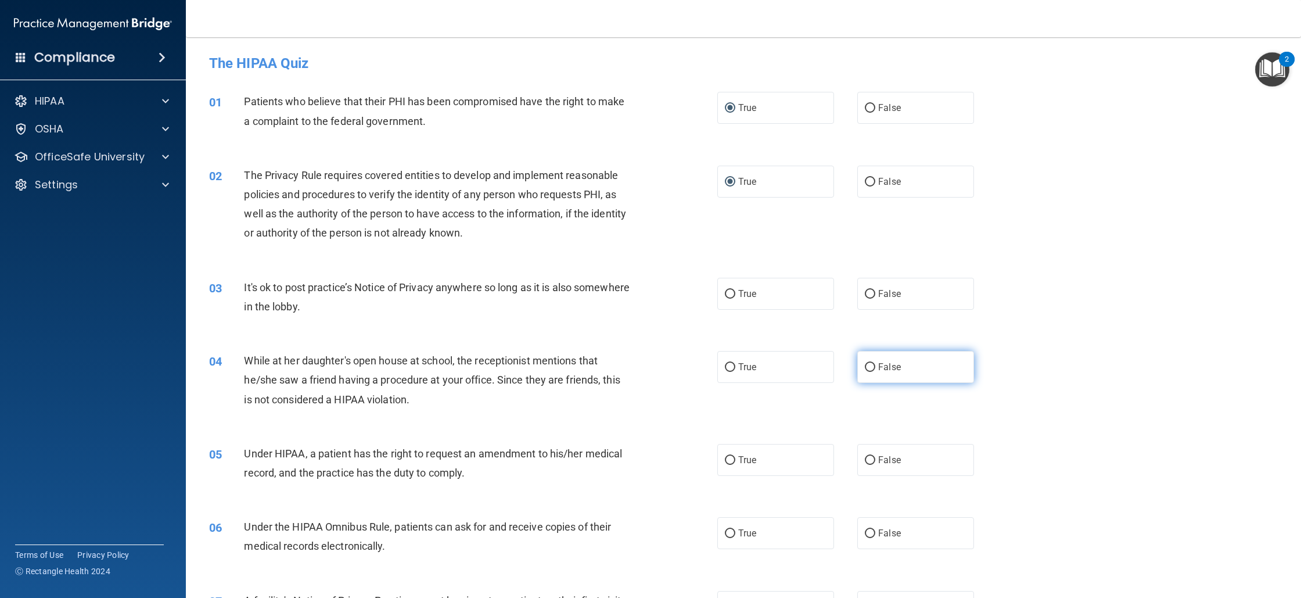 This screenshot has height=598, width=1301. Describe the element at coordinates (103, 555) in the screenshot. I see `a: Privacy Policy` at that location.